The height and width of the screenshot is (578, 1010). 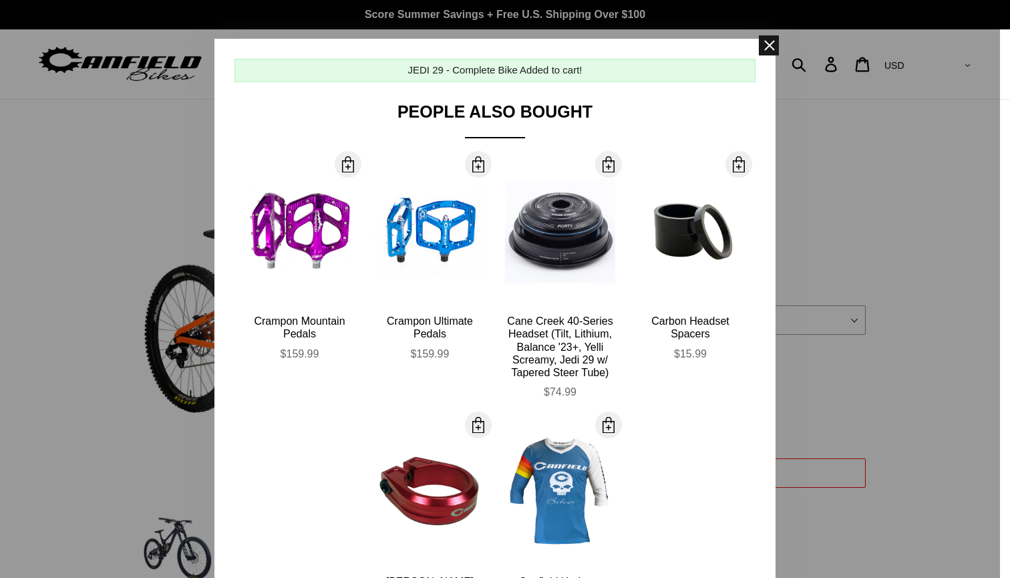 I want to click on div: JEDI 29 - Complete Bike Added to cart!, so click(x=495, y=70).